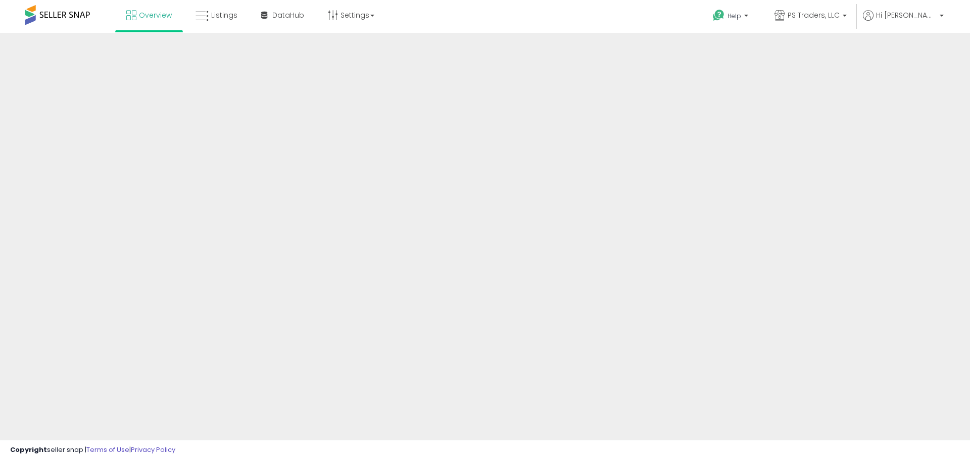  Describe the element at coordinates (288, 15) in the screenshot. I see `span: DataHub` at that location.